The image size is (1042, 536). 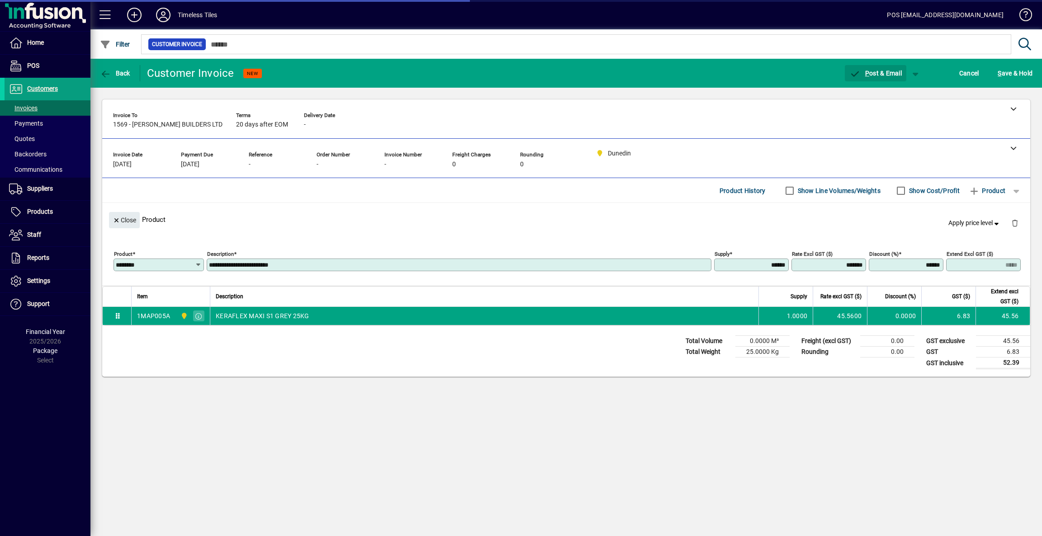 What do you see at coordinates (975, 223) in the screenshot?
I see `span: Apply price level` at bounding box center [975, 223].